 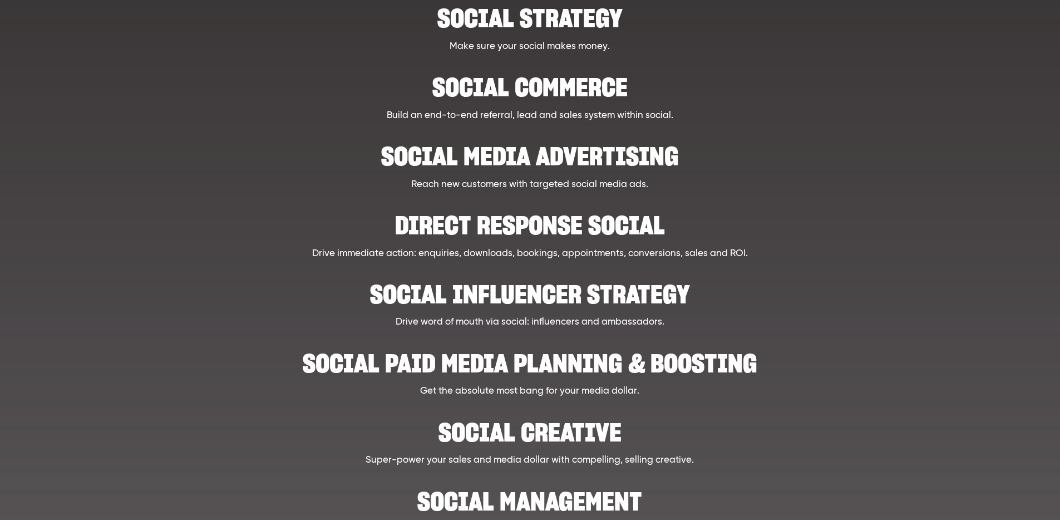 What do you see at coordinates (530, 322) in the screenshot?
I see `p: Drive word of mouth via social: influencers and ambassadors.` at bounding box center [530, 322].